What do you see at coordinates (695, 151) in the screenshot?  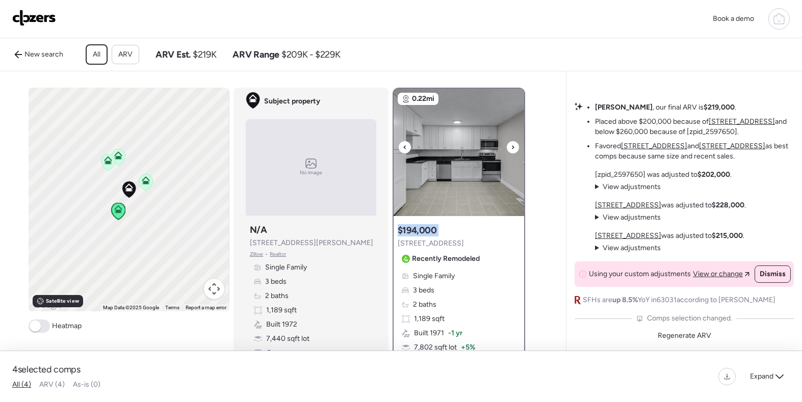 I see `li: Favored and as best comps because same size and recent sales.` at bounding box center [695, 151].